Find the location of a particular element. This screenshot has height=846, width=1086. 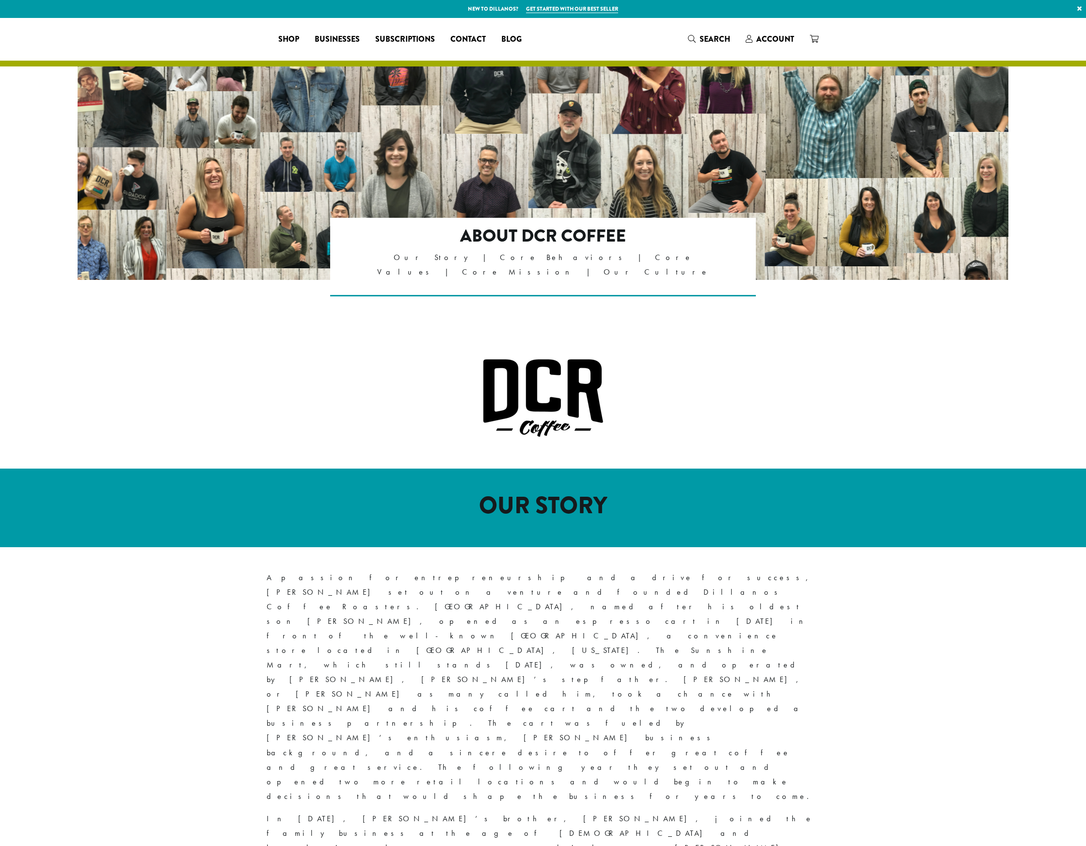

span: Shop is located at coordinates (288, 39).